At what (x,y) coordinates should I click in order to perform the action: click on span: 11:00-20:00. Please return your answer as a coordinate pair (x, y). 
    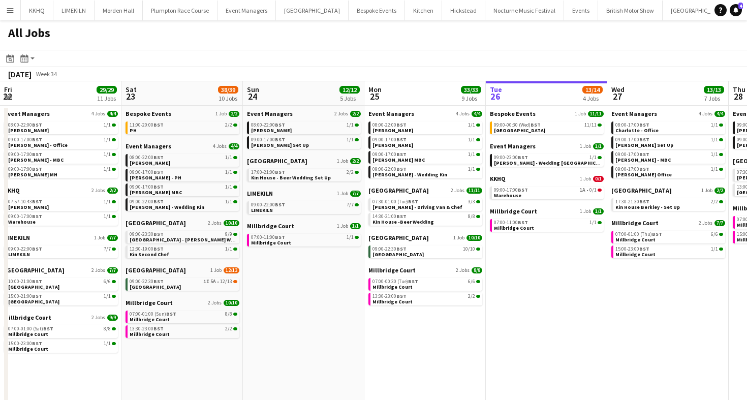
    Looking at the image, I should click on (146, 125).